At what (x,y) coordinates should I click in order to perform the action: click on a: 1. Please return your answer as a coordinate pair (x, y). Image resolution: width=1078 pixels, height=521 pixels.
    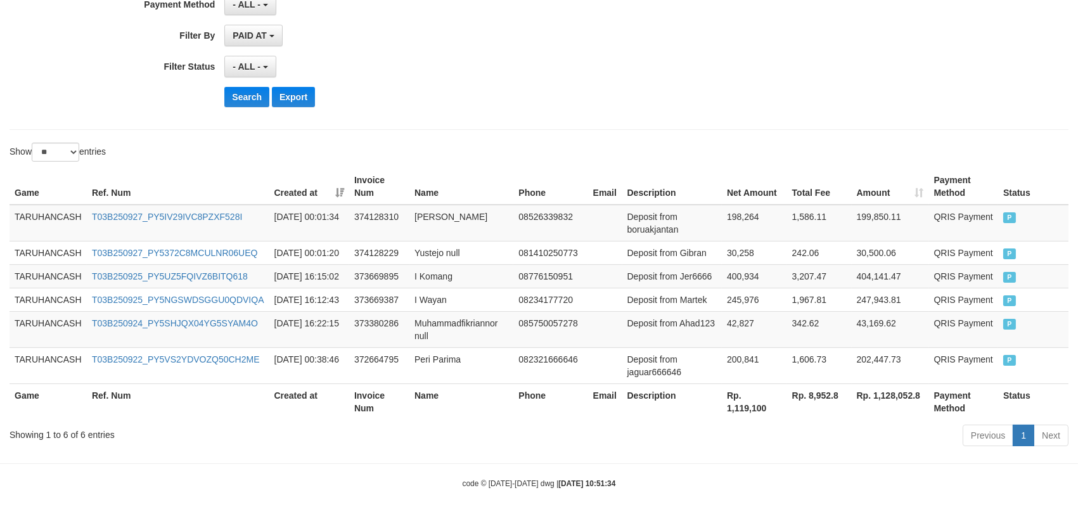
    Looking at the image, I should click on (1024, 435).